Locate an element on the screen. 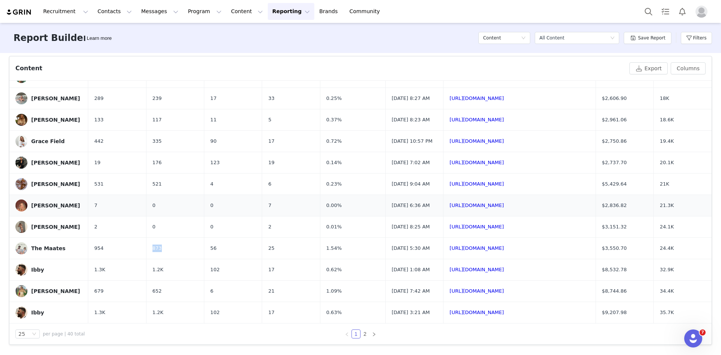  img: 1102ddf0-e5d8-4023-a81c-b624a522872a.jpg is located at coordinates (21, 248).